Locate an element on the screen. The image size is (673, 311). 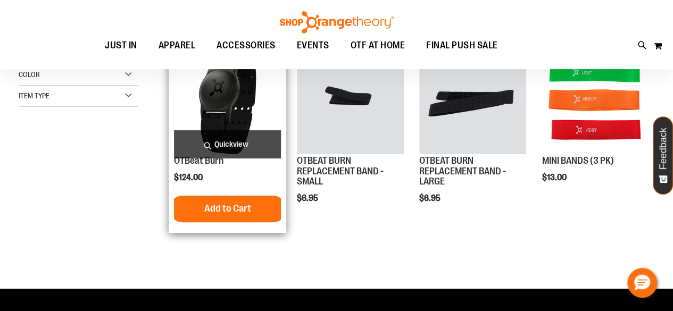
a: FINAL PUSH SALE is located at coordinates (462, 46).